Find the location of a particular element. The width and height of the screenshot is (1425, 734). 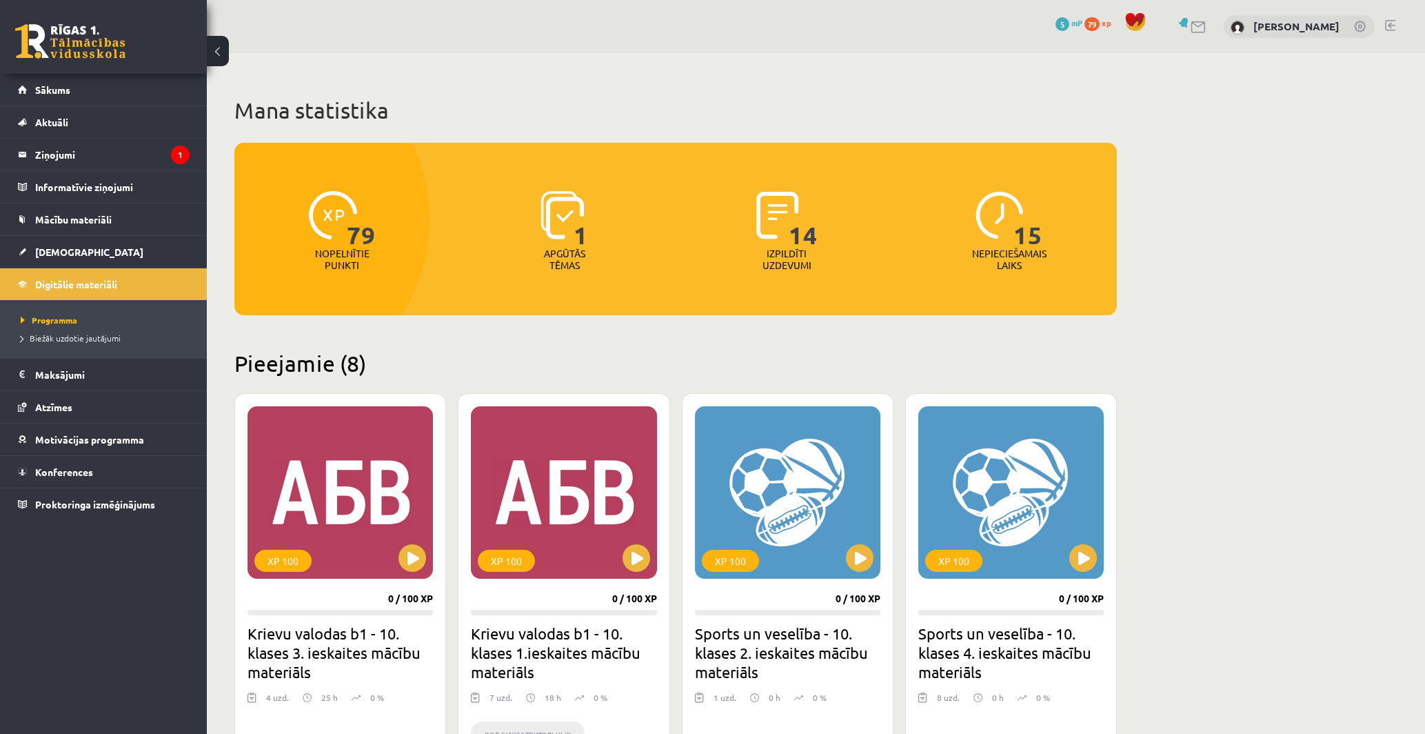

p: Nepieciešamais laiks is located at coordinates (1010, 259).